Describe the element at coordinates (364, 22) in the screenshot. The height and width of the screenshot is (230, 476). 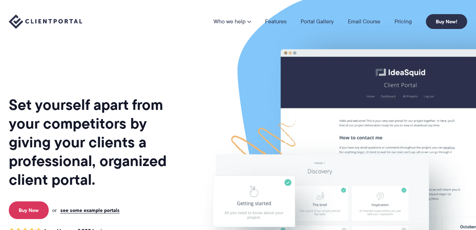
I see `a: Email Course` at that location.